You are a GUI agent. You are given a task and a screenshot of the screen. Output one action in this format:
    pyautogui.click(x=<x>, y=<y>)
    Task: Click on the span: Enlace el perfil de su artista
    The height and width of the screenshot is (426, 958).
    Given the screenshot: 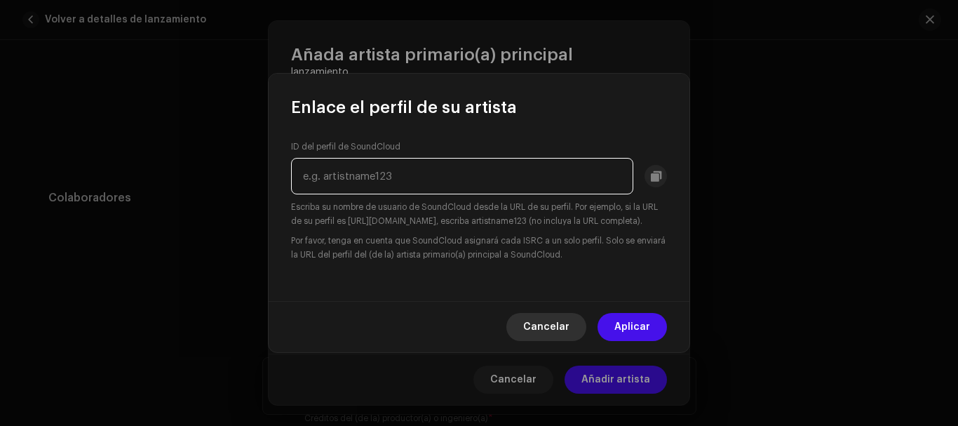 What is the action you would take?
    pyautogui.click(x=404, y=107)
    